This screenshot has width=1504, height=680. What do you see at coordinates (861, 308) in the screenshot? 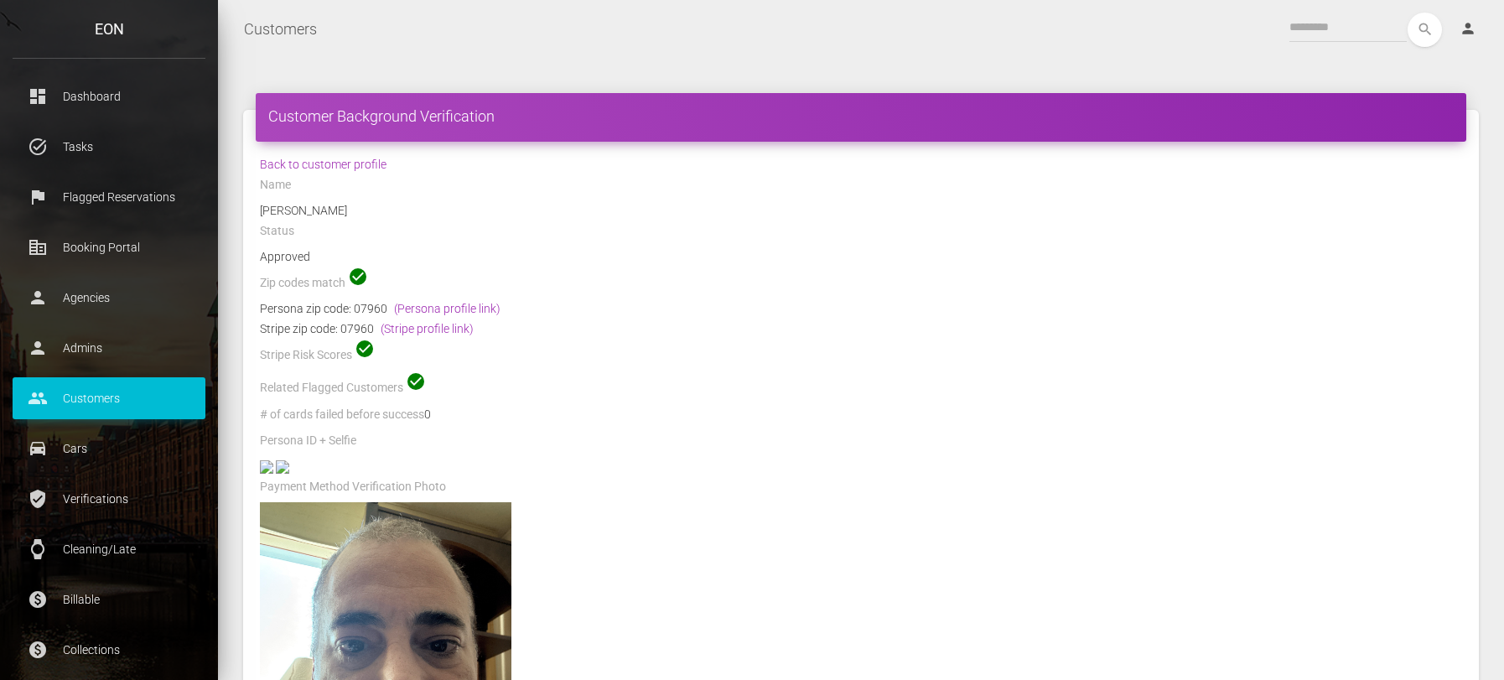
I see `div: Persona zip code: 07960` at bounding box center [861, 308].